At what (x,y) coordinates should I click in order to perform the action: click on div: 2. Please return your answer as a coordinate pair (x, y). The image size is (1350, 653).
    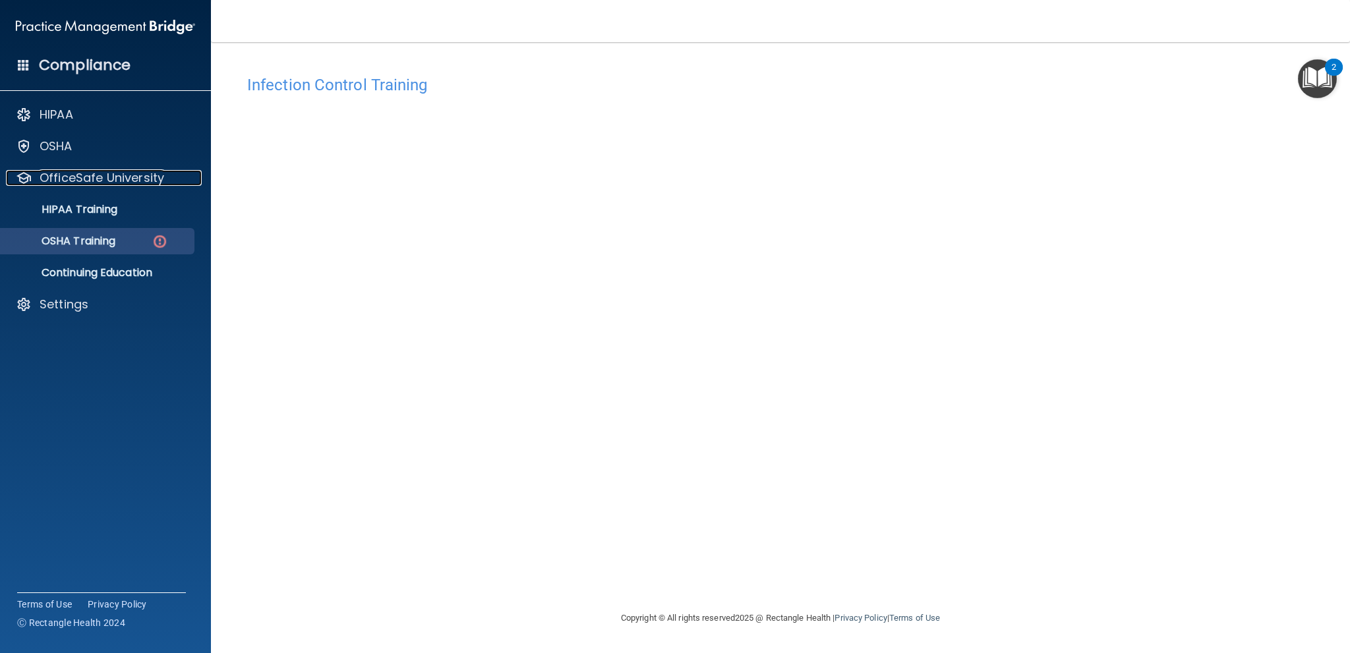
    Looking at the image, I should click on (1333, 76).